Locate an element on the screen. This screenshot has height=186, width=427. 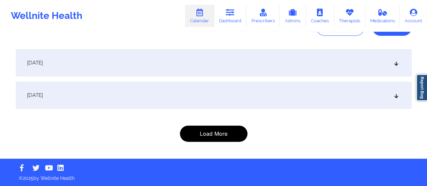
a: Prescribers is located at coordinates (263, 16).